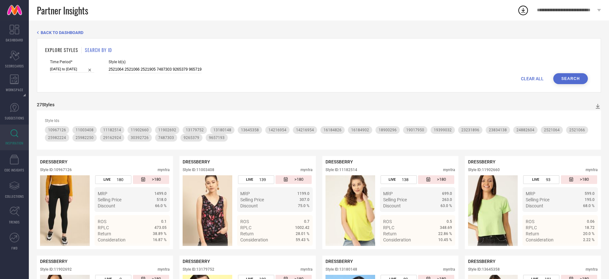 The width and height of the screenshot is (609, 279). What do you see at coordinates (532, 79) in the screenshot?
I see `span: CLEAR ALL` at bounding box center [532, 79].